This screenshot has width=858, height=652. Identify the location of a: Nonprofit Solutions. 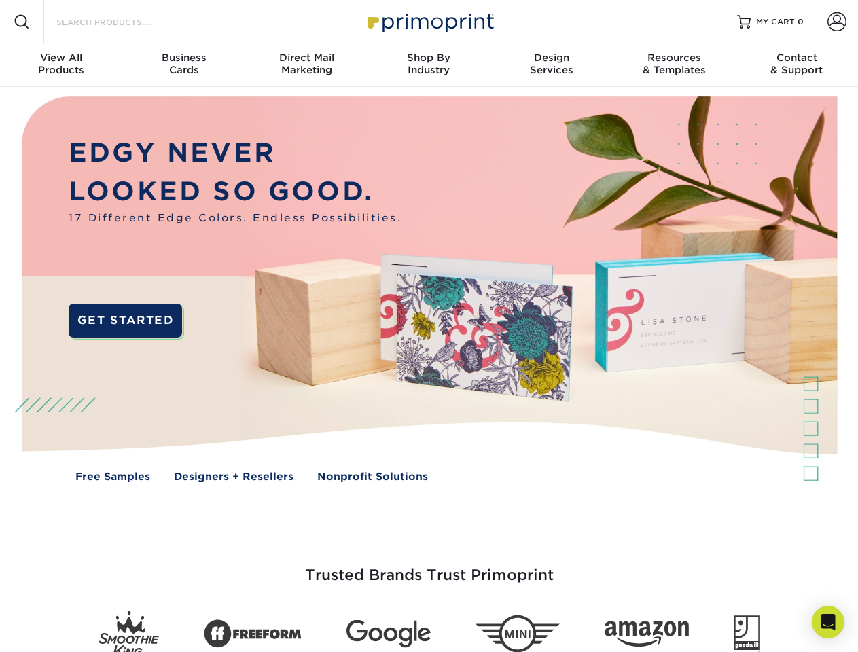
(372, 477).